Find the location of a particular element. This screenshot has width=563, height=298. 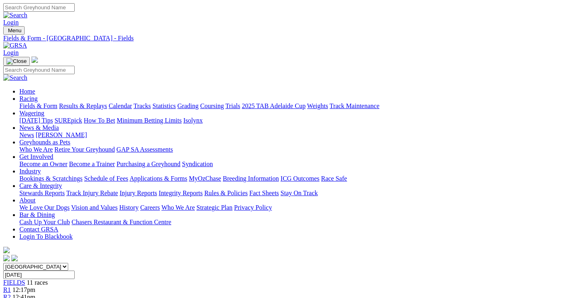

span: Menu is located at coordinates (15, 30).